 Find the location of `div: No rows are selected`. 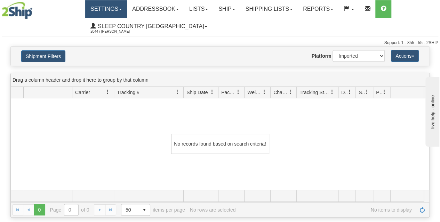

div: No rows are selected is located at coordinates (213, 210).